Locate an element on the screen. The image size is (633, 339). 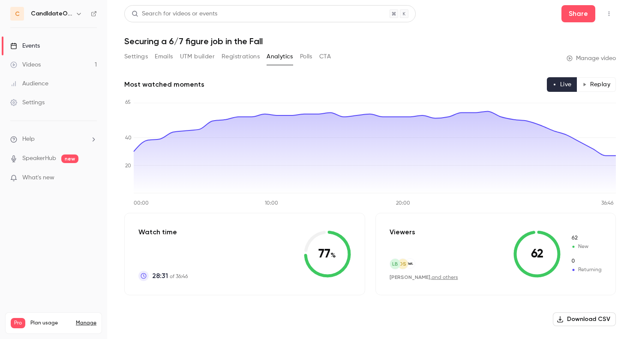
div: Search for videos or events is located at coordinates (174, 14).